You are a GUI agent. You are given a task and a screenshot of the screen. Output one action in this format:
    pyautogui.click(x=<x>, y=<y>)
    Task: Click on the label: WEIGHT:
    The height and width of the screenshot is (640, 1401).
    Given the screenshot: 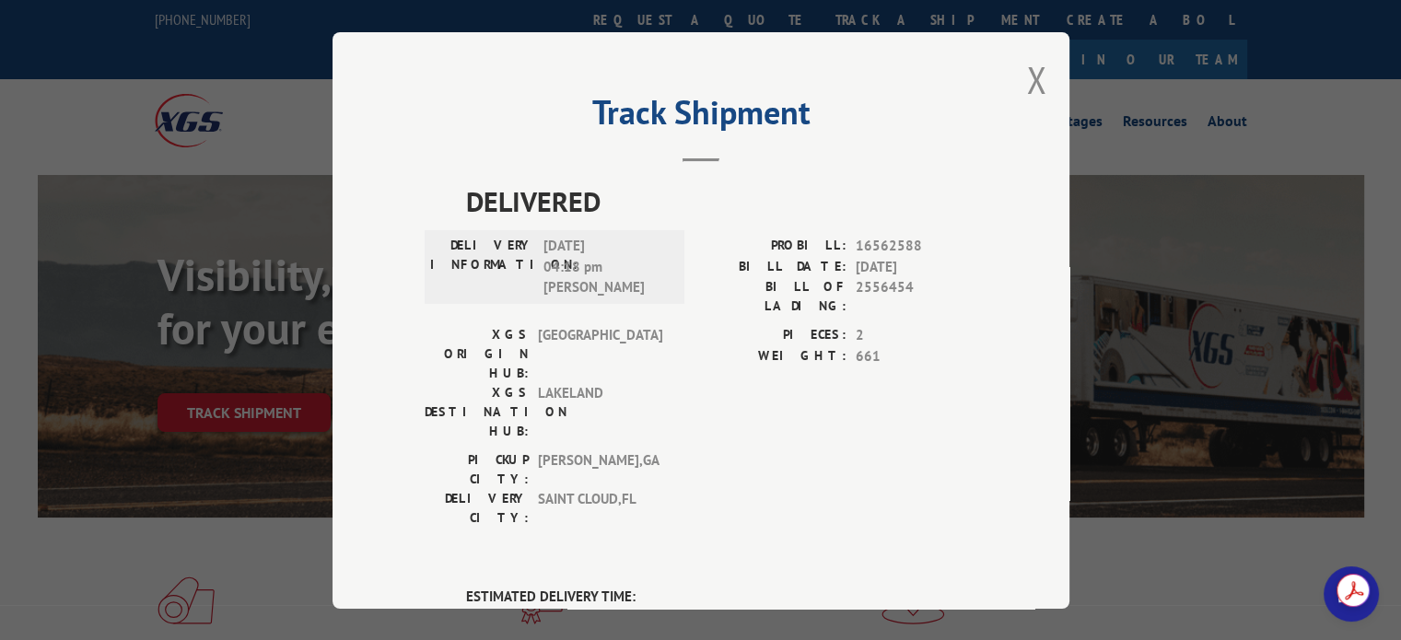 What is the action you would take?
    pyautogui.click(x=774, y=356)
    